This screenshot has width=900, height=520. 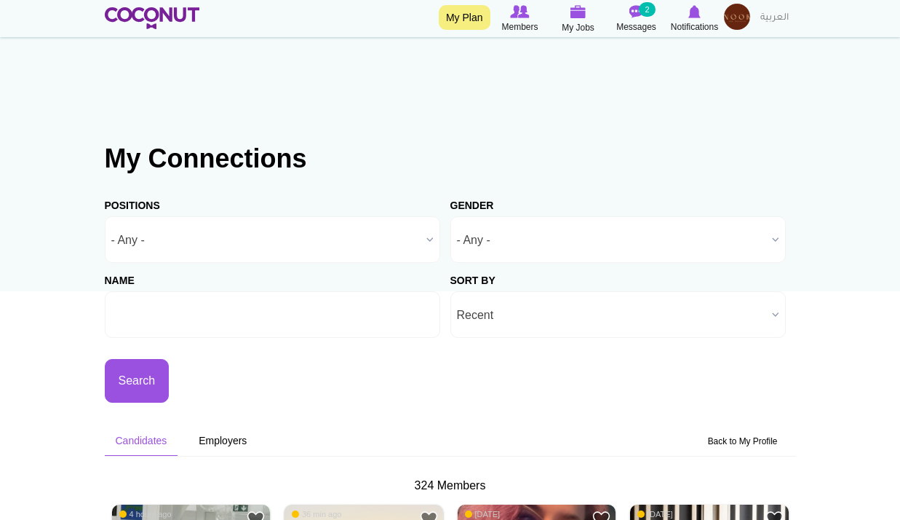 I want to click on span: My Jobs, so click(x=578, y=28).